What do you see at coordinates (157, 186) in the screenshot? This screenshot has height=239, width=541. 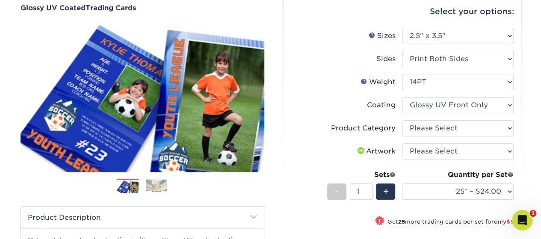 I see `img: Trading Cards 02` at bounding box center [157, 186].